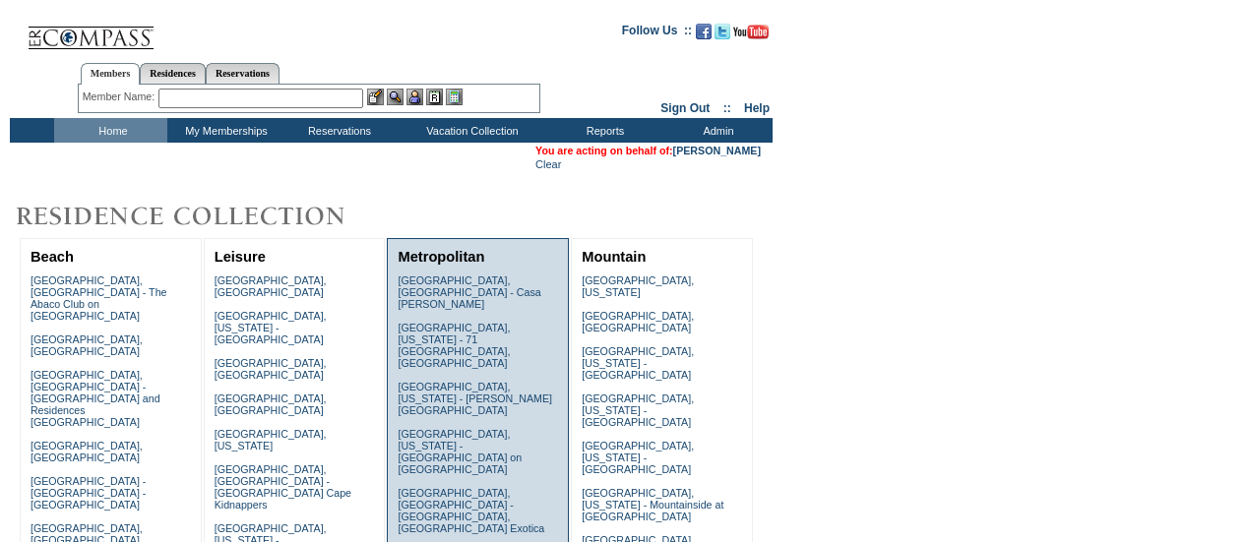  What do you see at coordinates (441, 257) in the screenshot?
I see `a: Metropolitan` at bounding box center [441, 257].